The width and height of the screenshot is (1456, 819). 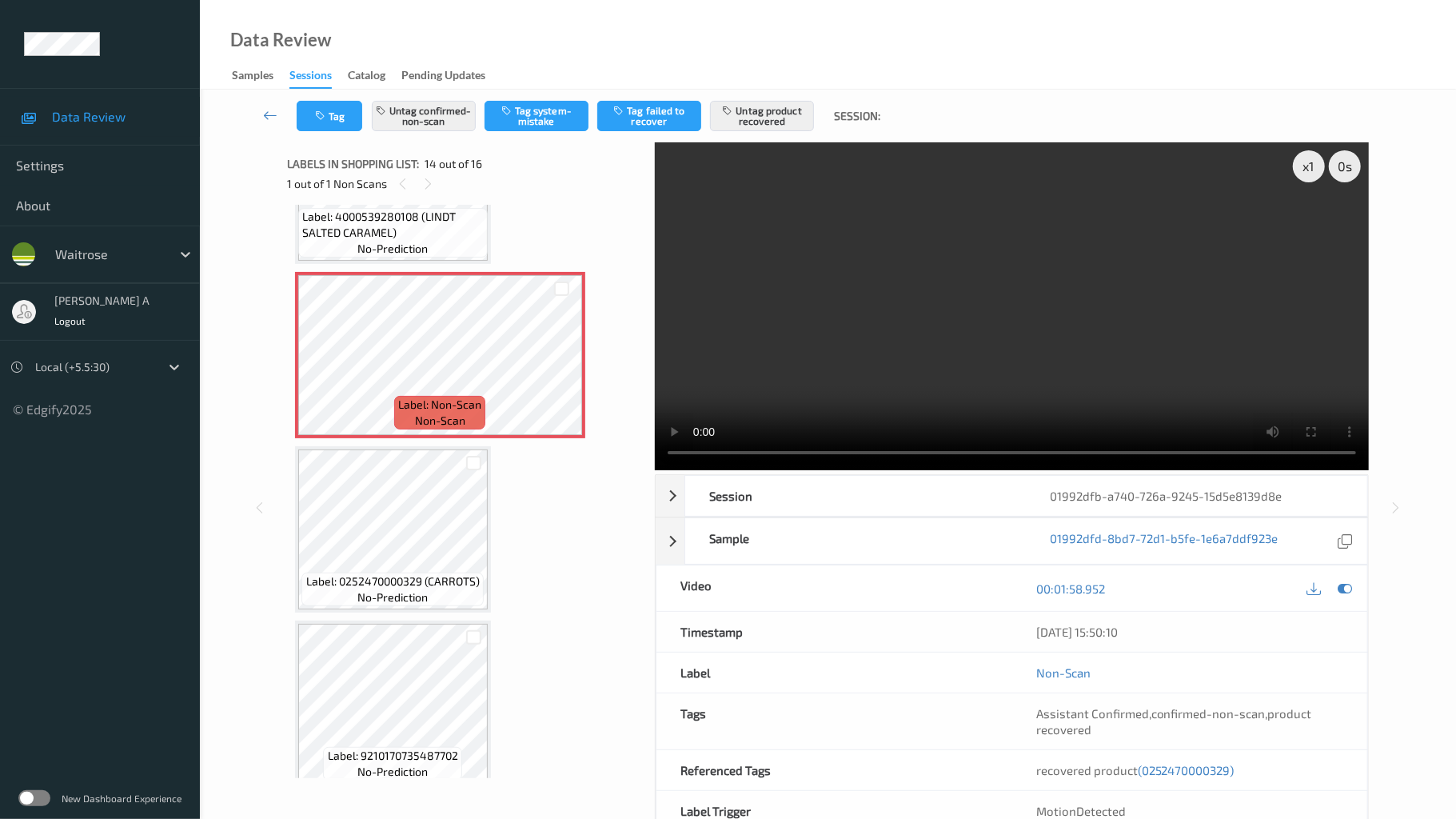 What do you see at coordinates (1198, 496) in the screenshot?
I see `div: 01992dfb-a740-726a-9245-15d5e8139d8e` at bounding box center [1198, 496].